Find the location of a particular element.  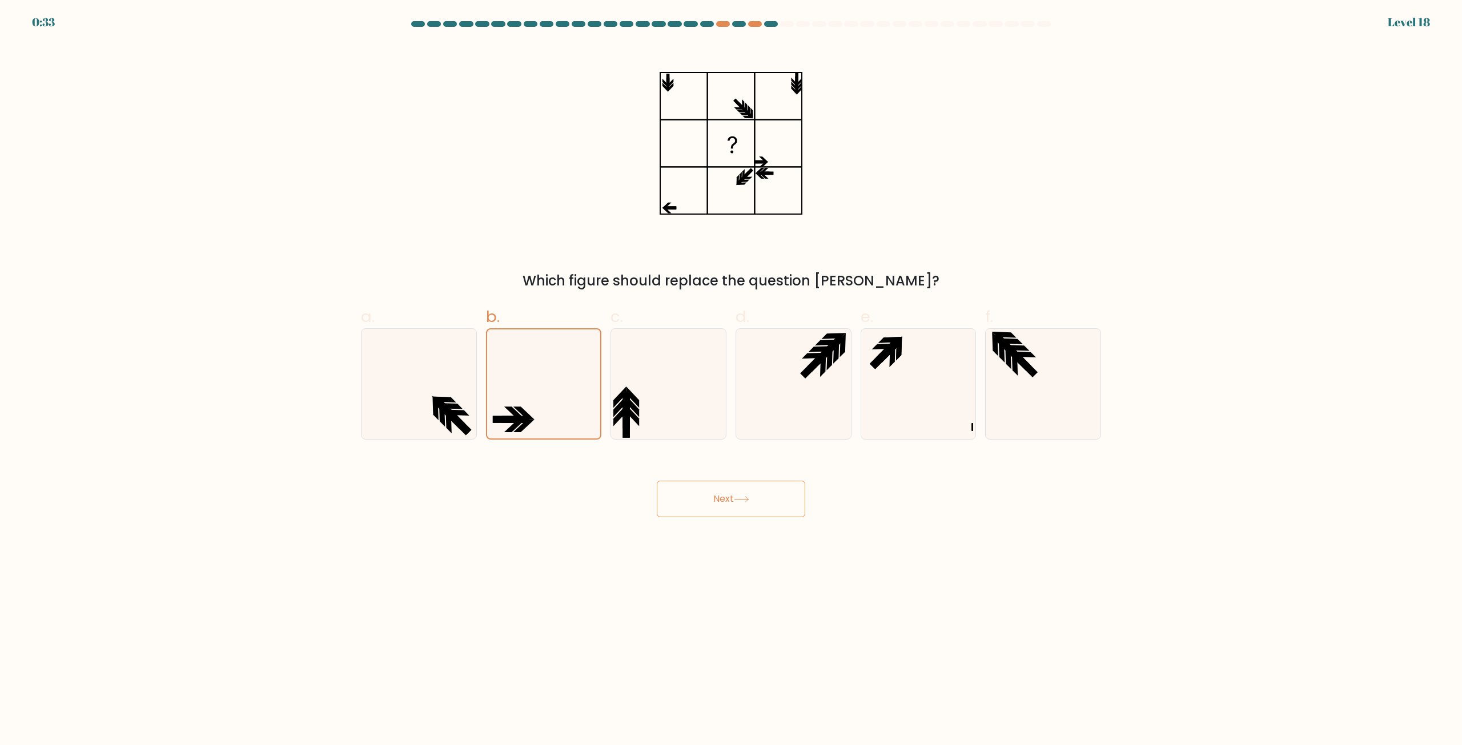

div: 0:33 is located at coordinates (43, 22).